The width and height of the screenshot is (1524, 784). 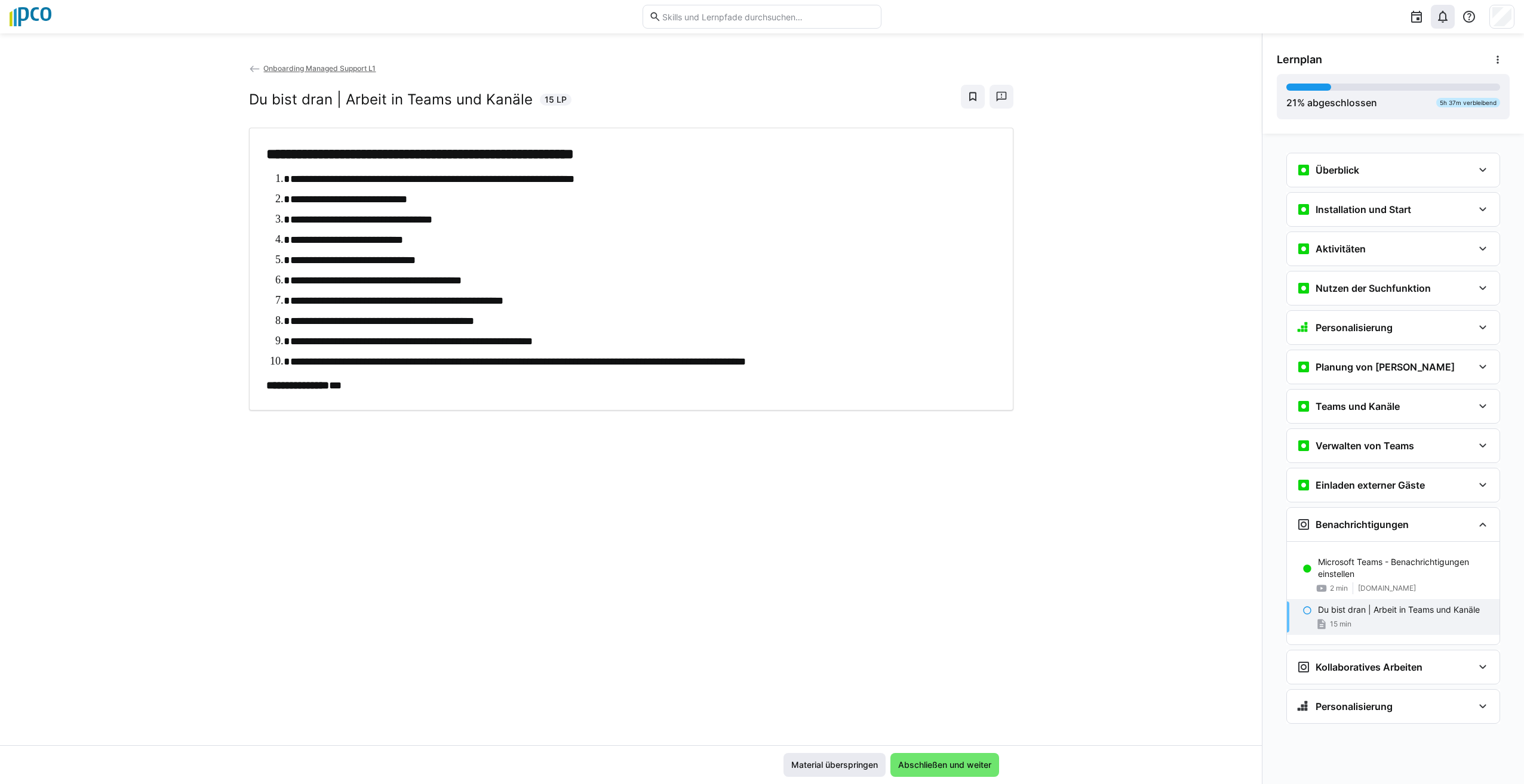 What do you see at coordinates (390, 100) in the screenshot?
I see `h2: Du bist dran | Arbeit in Teams und Kanäle` at bounding box center [390, 100].